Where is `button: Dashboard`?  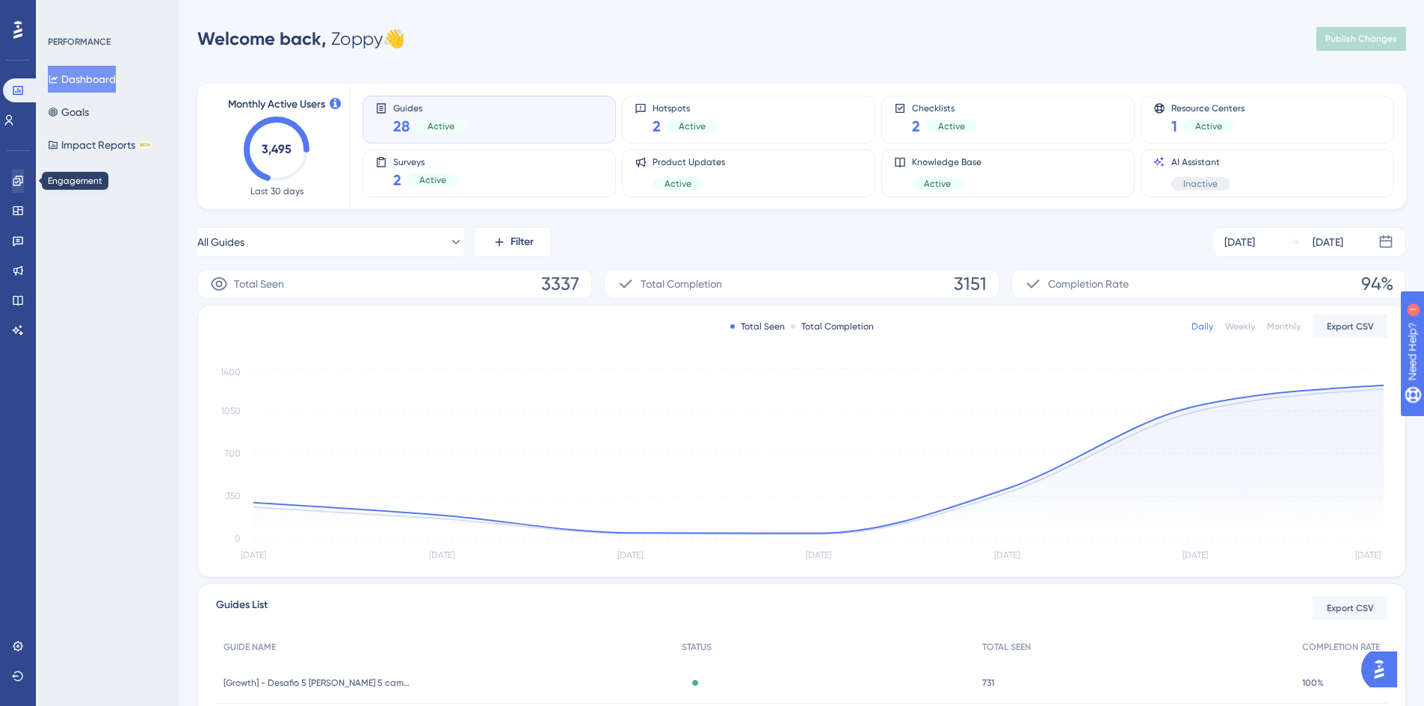 button: Dashboard is located at coordinates (81, 79).